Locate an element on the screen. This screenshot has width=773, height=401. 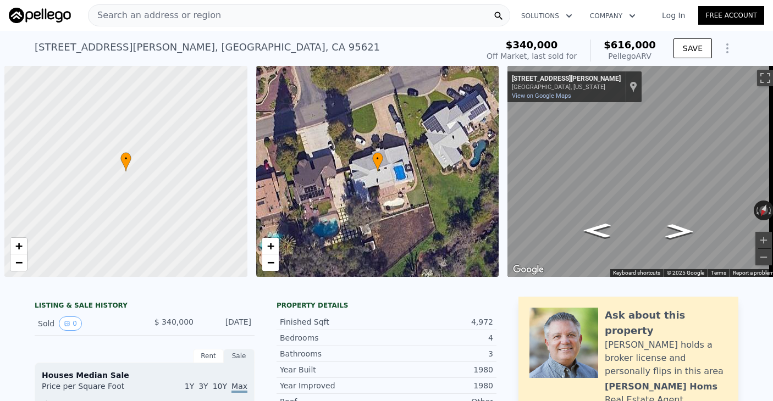
button: SAVE is located at coordinates (692, 48).